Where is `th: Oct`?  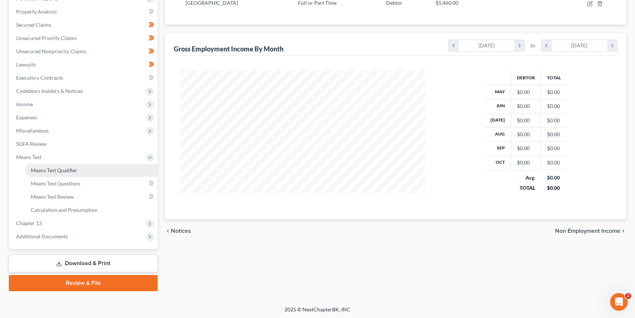 th: Oct is located at coordinates (498, 162).